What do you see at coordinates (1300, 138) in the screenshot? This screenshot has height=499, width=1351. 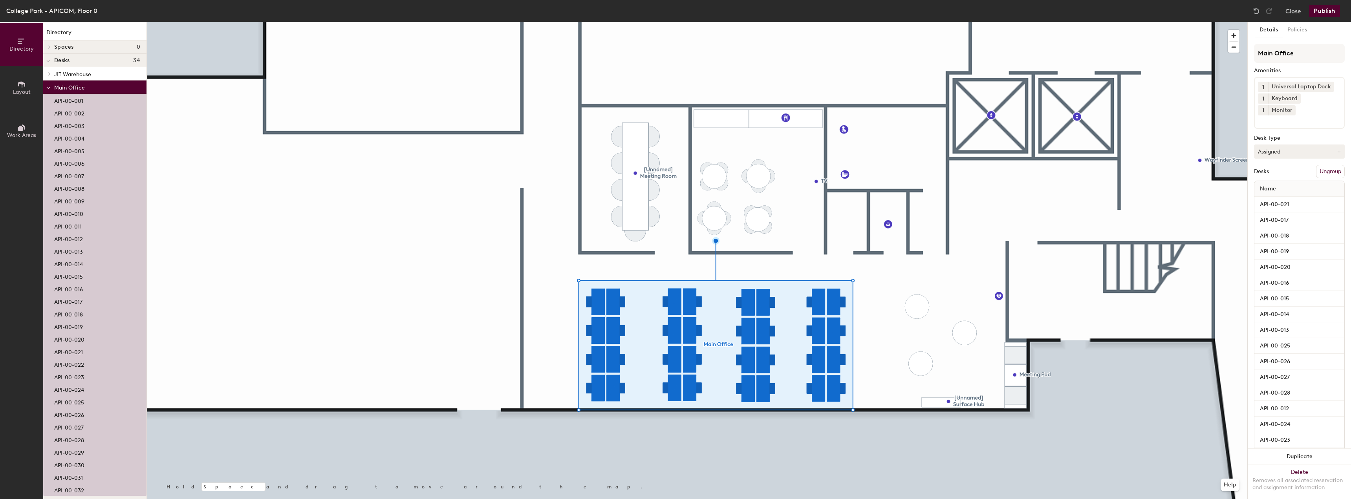 I see `div: Desk Type` at bounding box center [1300, 138].